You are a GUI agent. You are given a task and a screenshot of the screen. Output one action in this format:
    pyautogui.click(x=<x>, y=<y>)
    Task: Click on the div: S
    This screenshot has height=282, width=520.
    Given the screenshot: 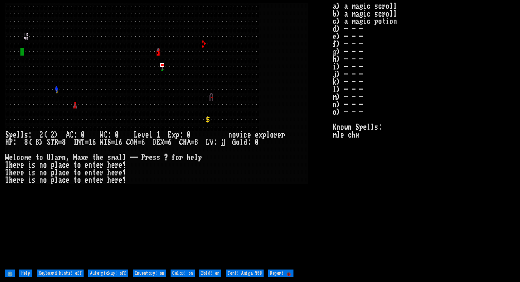 What is the action you would take?
    pyautogui.click(x=49, y=143)
    